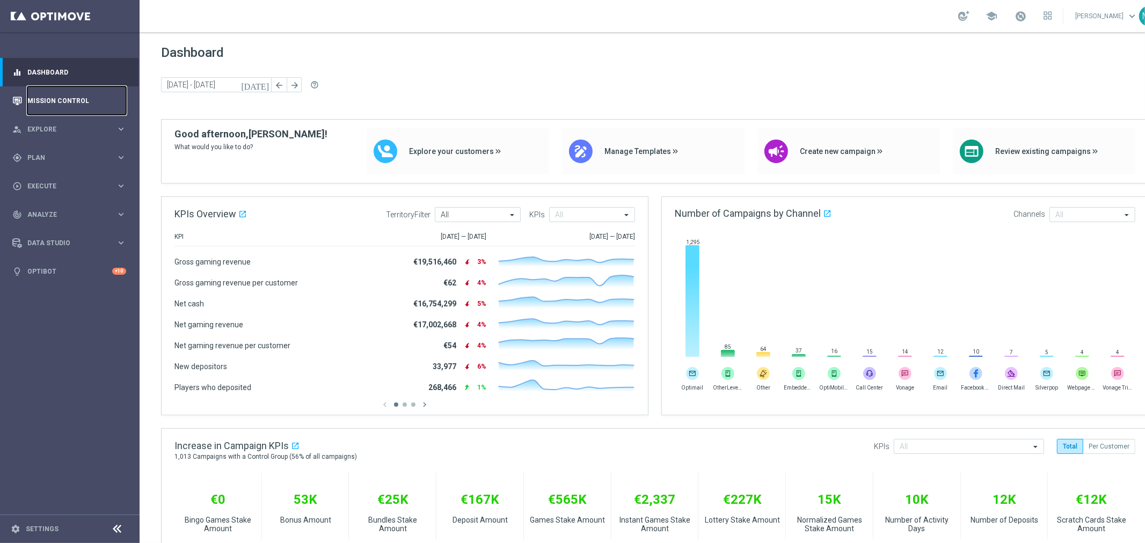 This screenshot has width=1145, height=543. Describe the element at coordinates (17, 272) in the screenshot. I see `i: lightbulb` at that location.